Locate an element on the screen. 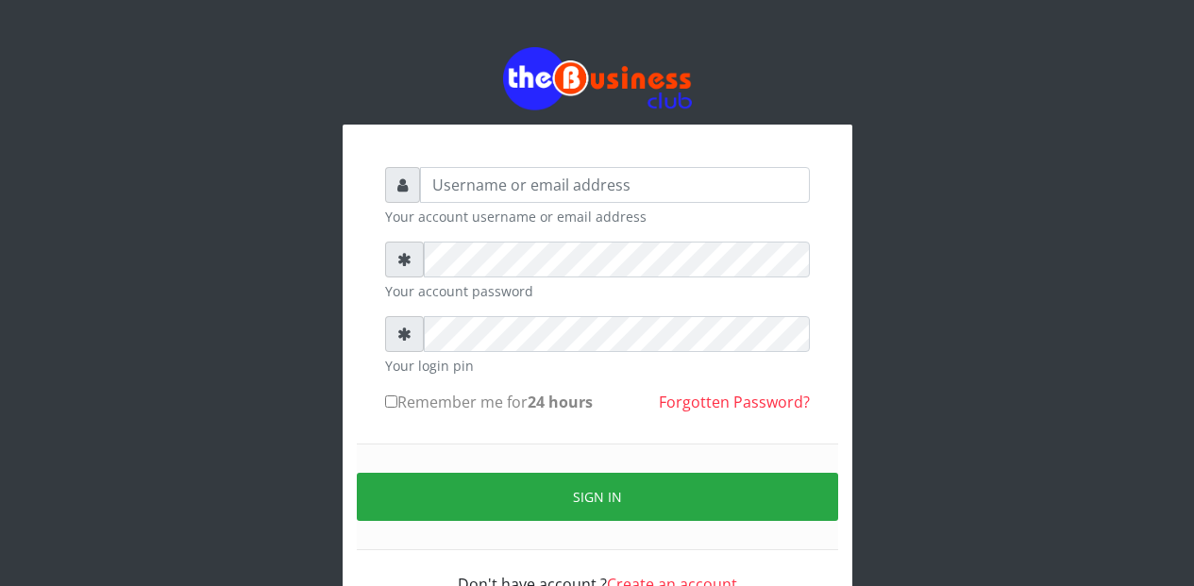 The image size is (1194, 586). a: Forgotten Password? is located at coordinates (734, 402).